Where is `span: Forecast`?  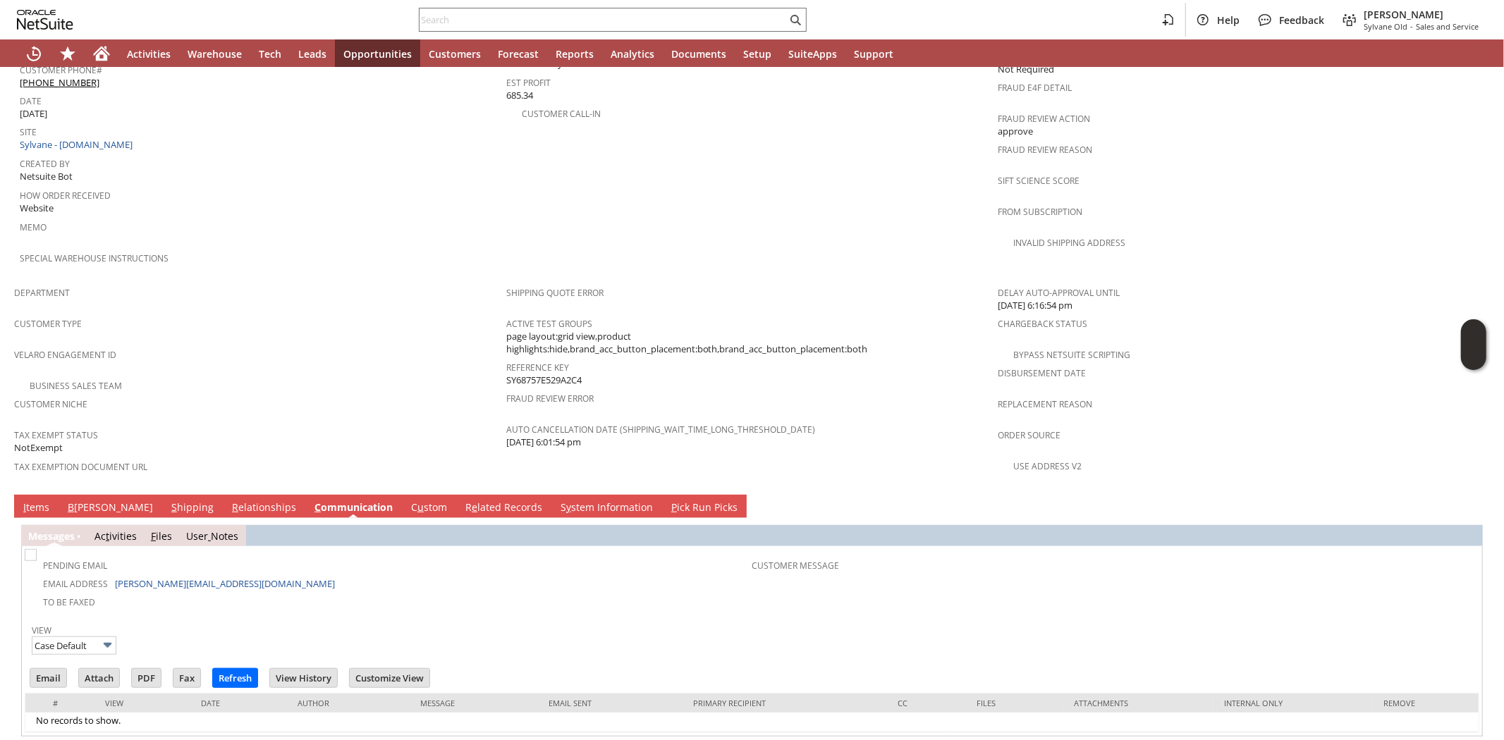 span: Forecast is located at coordinates (518, 54).